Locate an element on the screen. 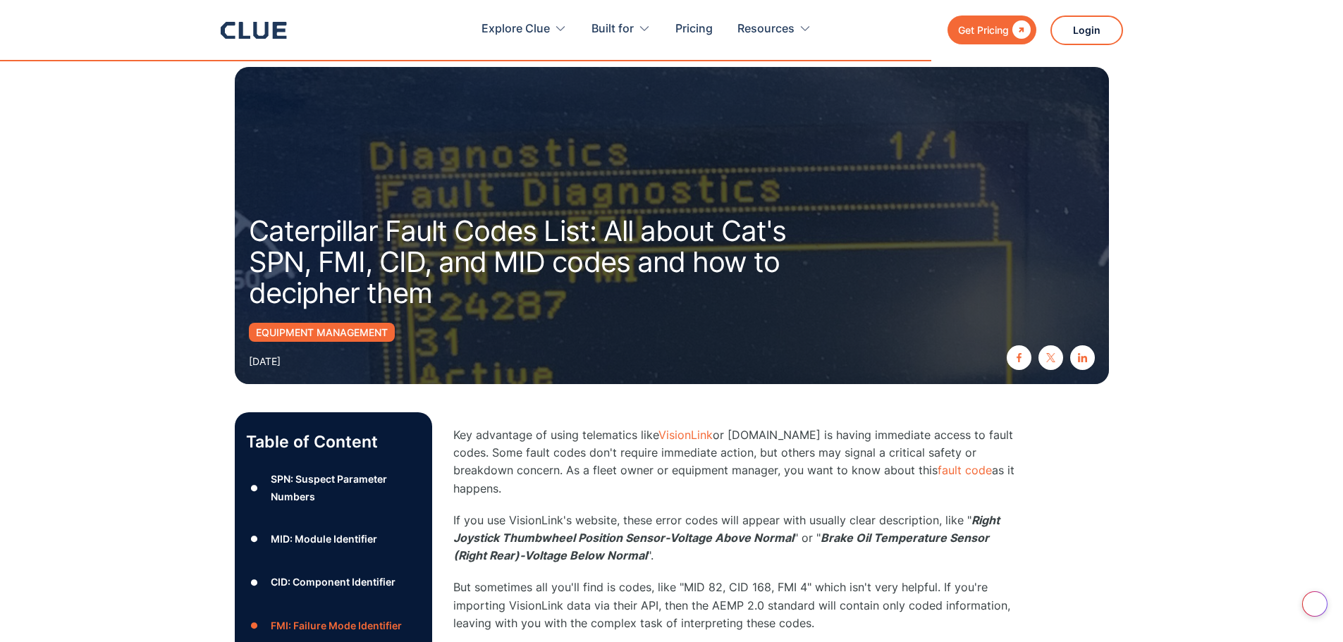 Image resolution: width=1343 pixels, height=642 pixels. a: ●MID: Module Identifier is located at coordinates (334, 539).